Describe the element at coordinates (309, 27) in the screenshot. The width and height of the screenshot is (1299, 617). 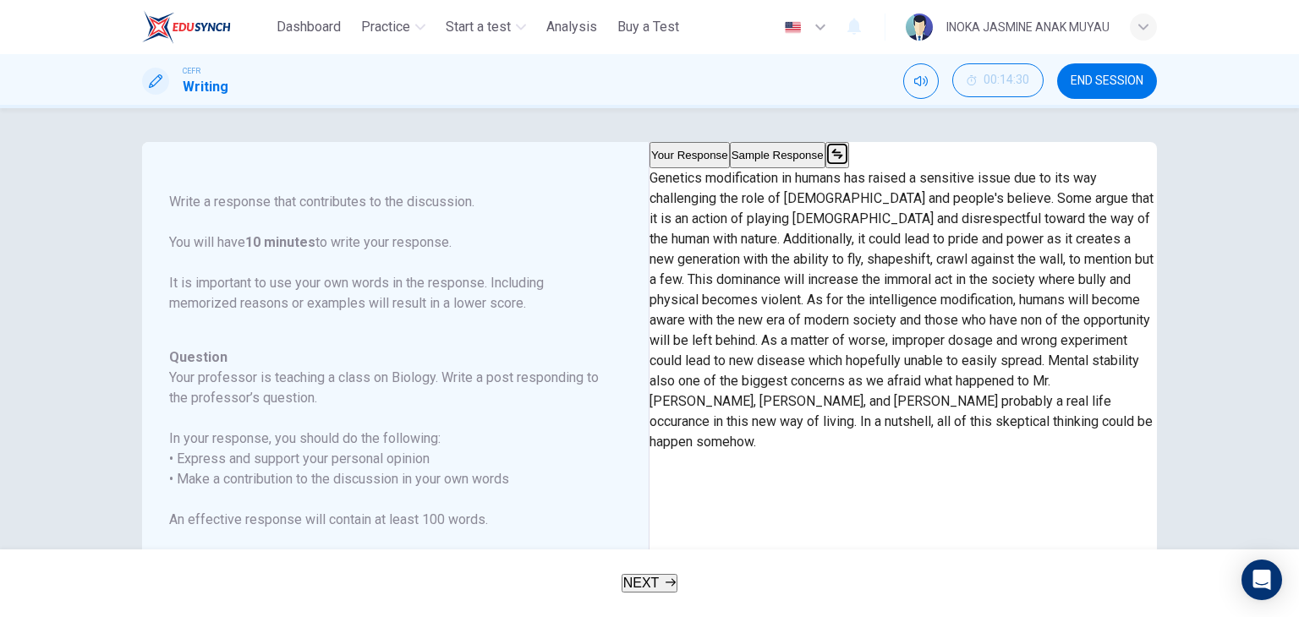
I see `a: Dashboard` at that location.